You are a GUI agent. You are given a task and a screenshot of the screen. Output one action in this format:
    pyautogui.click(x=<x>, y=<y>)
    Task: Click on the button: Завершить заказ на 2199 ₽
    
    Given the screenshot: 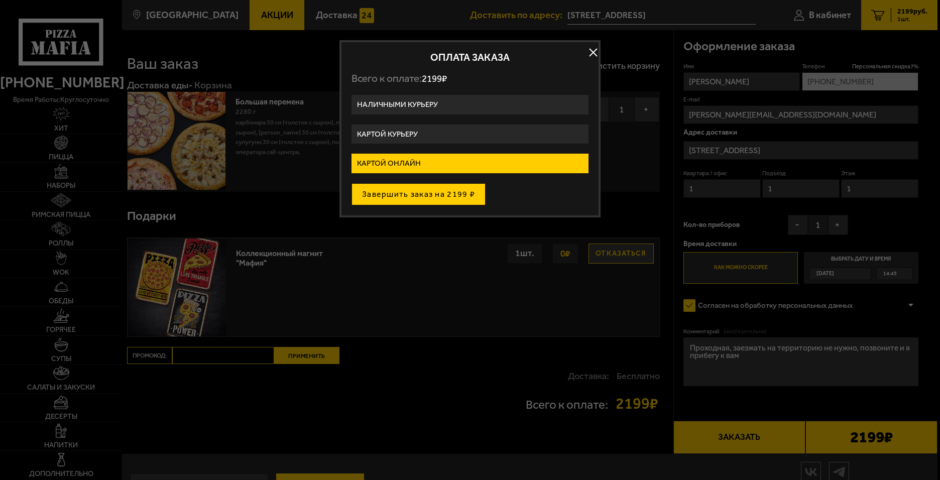 What is the action you would take?
    pyautogui.click(x=418, y=194)
    